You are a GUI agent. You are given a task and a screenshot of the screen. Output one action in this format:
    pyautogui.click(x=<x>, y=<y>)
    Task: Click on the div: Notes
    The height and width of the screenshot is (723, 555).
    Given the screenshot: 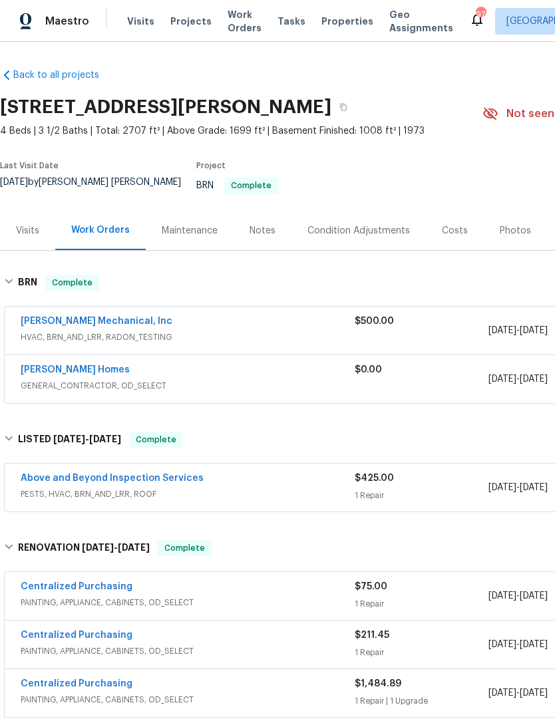 What is the action you would take?
    pyautogui.click(x=262, y=231)
    